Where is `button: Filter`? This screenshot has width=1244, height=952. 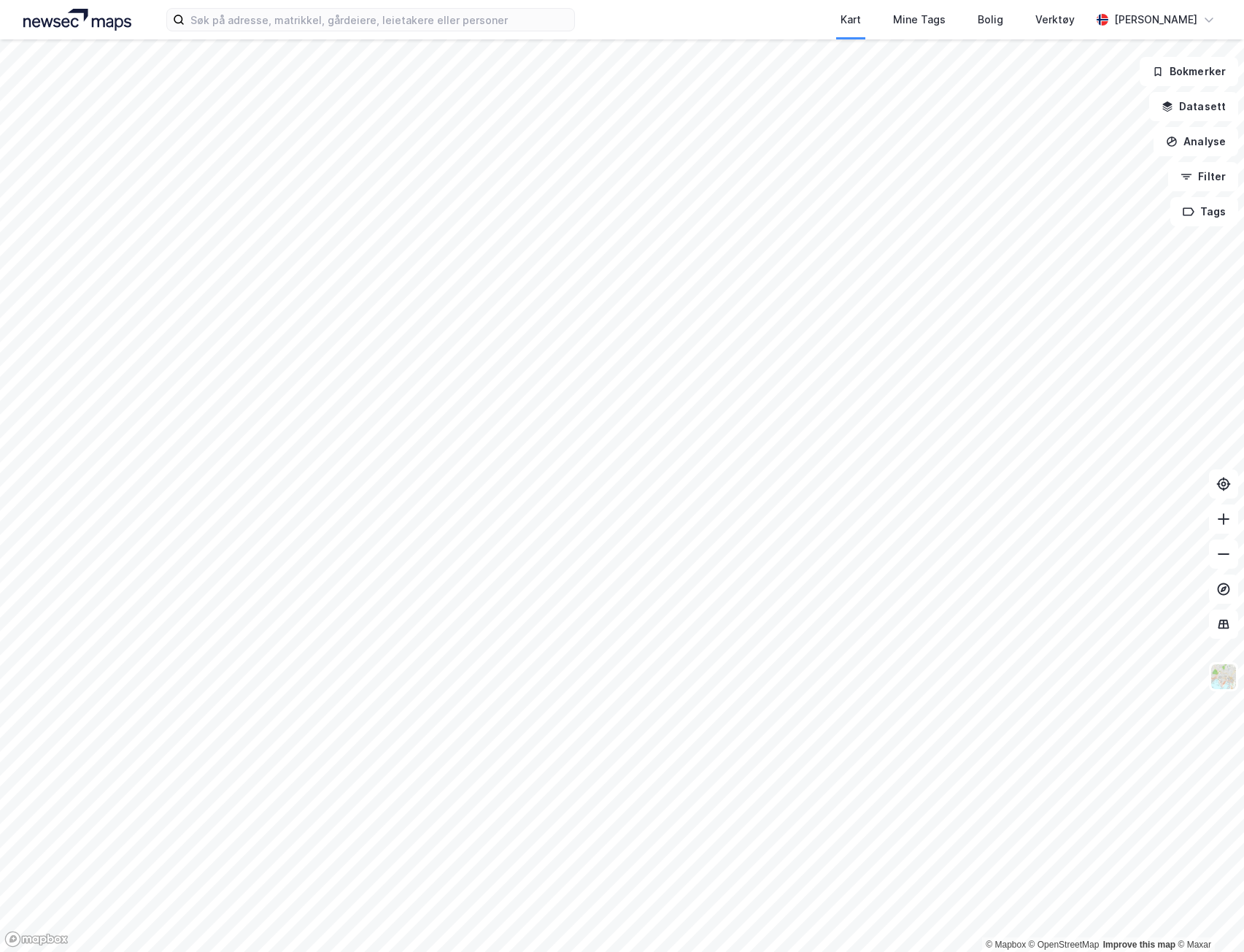
button: Filter is located at coordinates (1203, 176).